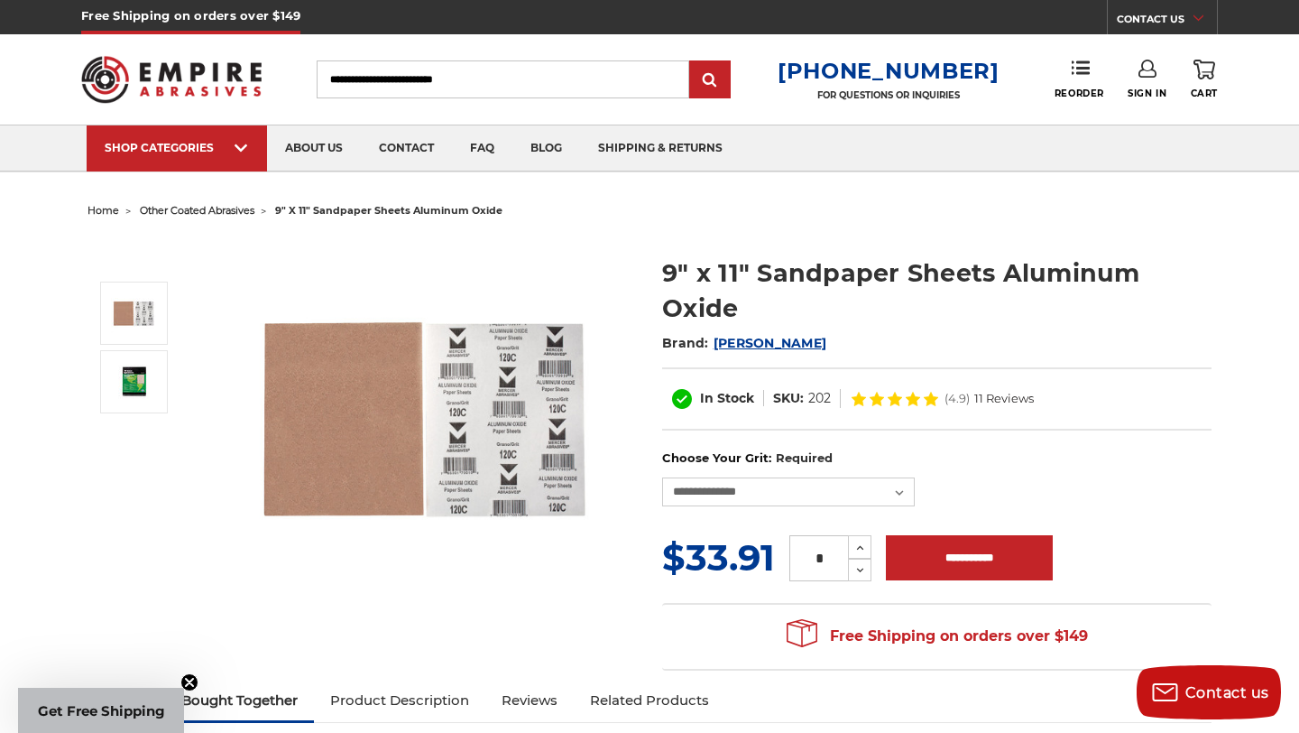 This screenshot has width=1299, height=733. I want to click on span: Cart, so click(1204, 93).